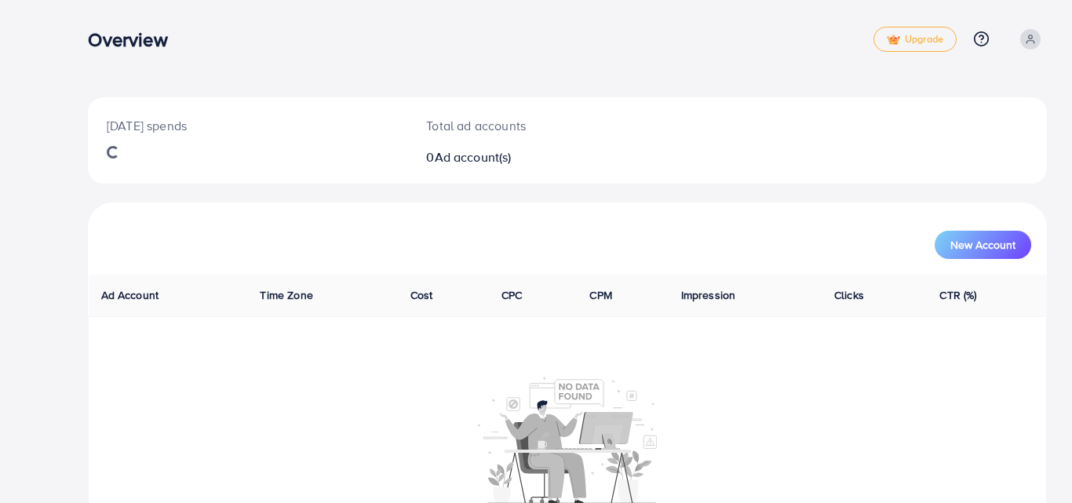 The height and width of the screenshot is (503, 1072). What do you see at coordinates (983, 245) in the screenshot?
I see `span: New Account` at bounding box center [983, 245].